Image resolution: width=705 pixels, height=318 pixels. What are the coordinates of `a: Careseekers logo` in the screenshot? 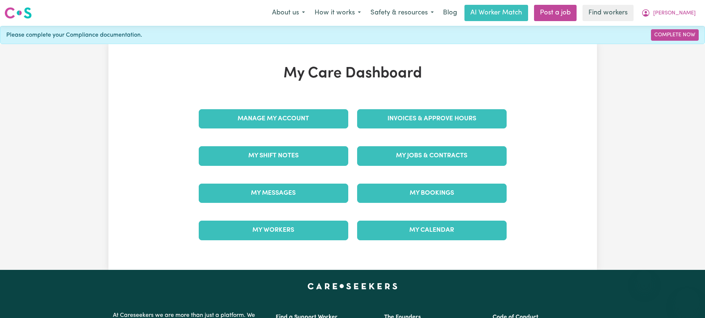 It's located at (18, 13).